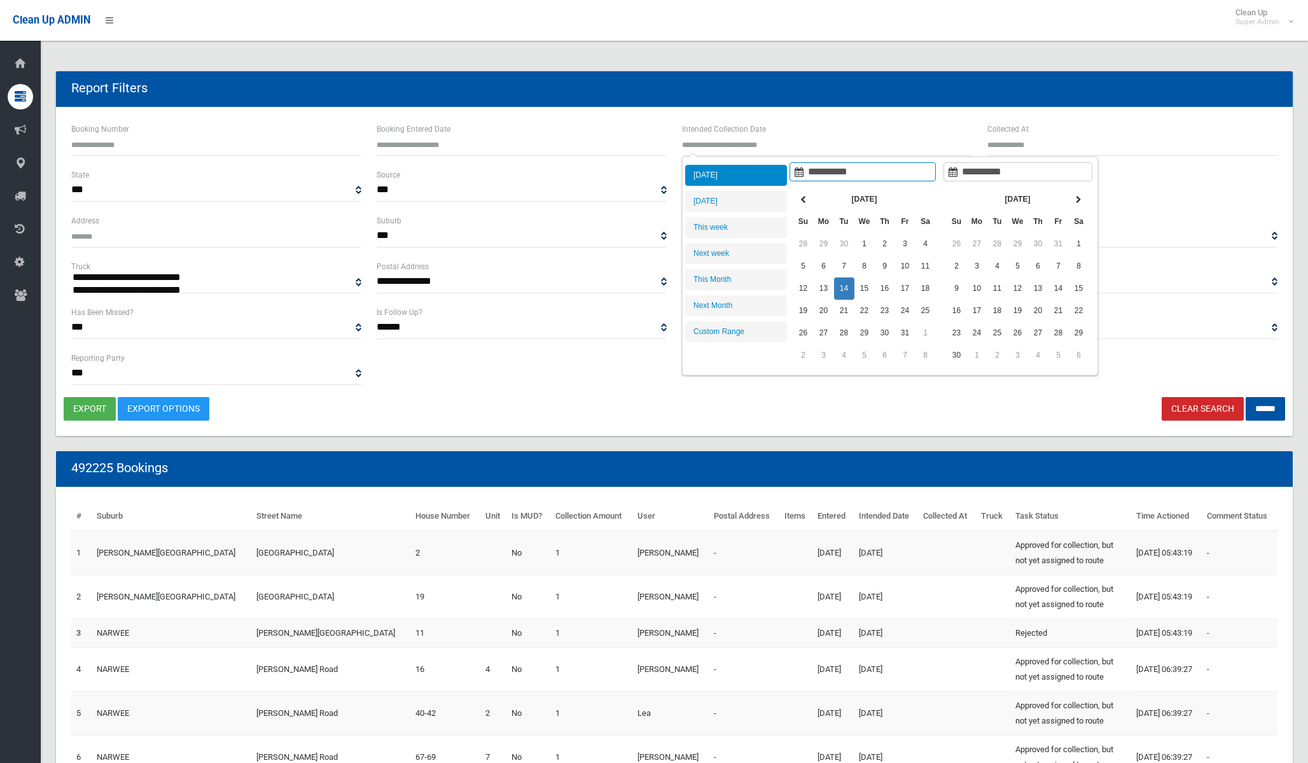 Image resolution: width=1308 pixels, height=763 pixels. Describe the element at coordinates (1079, 288) in the screenshot. I see `td: 15` at that location.